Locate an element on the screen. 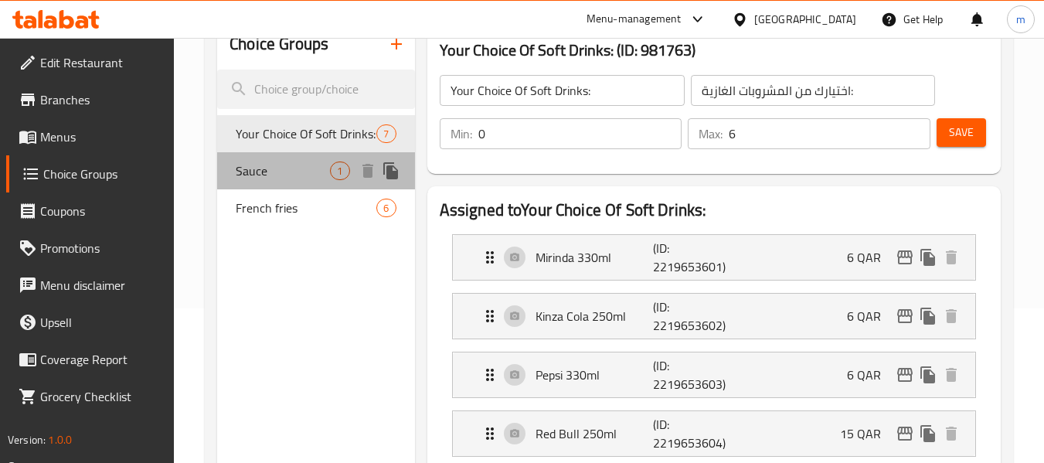 The width and height of the screenshot is (1044, 463). h2: Assigned to Your Choice Of Soft Drinks: is located at coordinates (714, 210).